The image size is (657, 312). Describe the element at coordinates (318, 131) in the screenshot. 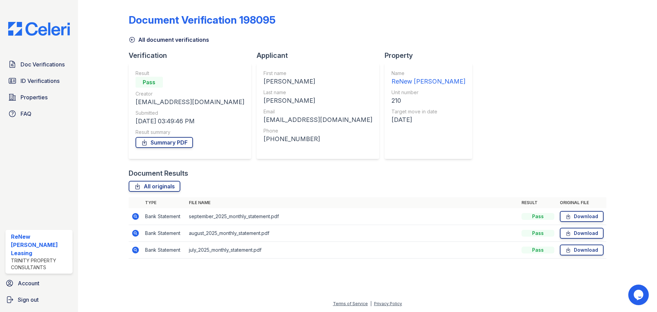

I see `div: Phone` at that location.